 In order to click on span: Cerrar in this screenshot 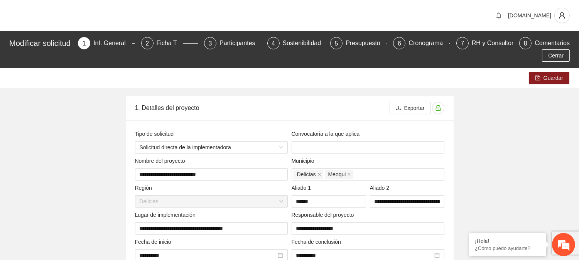, I will do `click(555, 56)`.